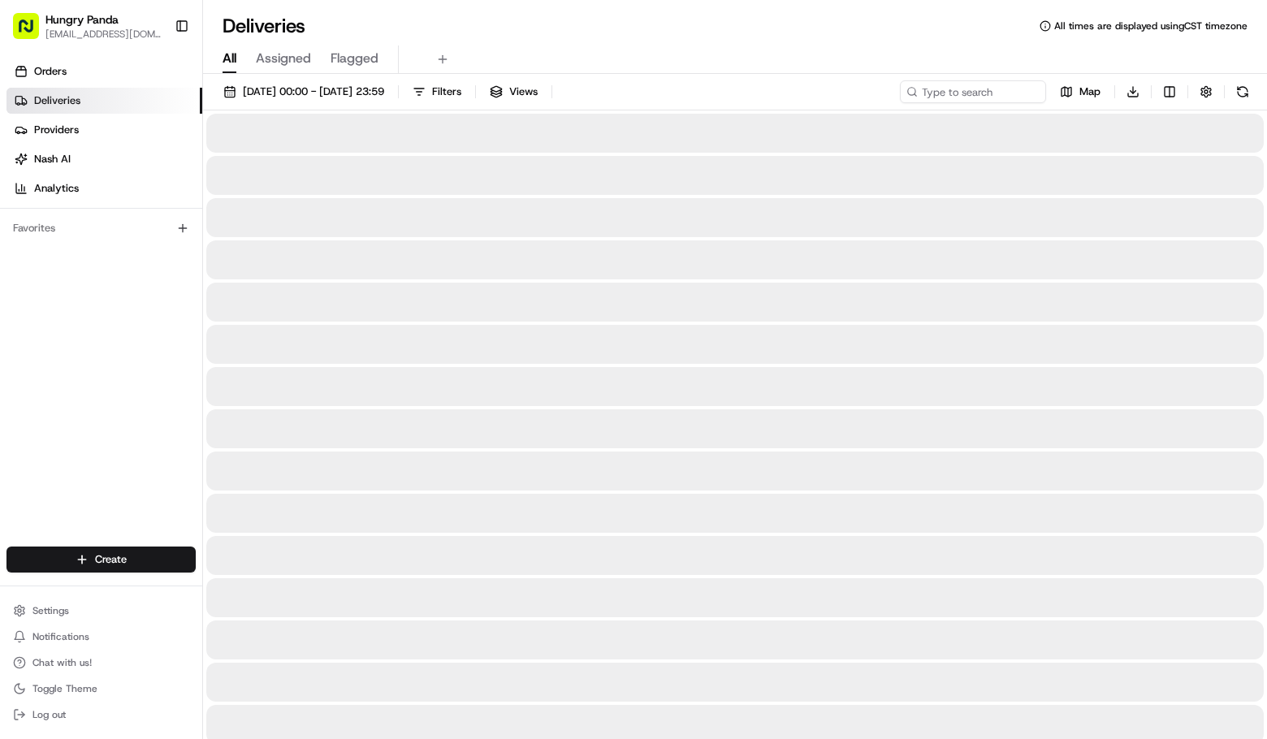 The image size is (1267, 739). I want to click on div: Favorites, so click(101, 228).